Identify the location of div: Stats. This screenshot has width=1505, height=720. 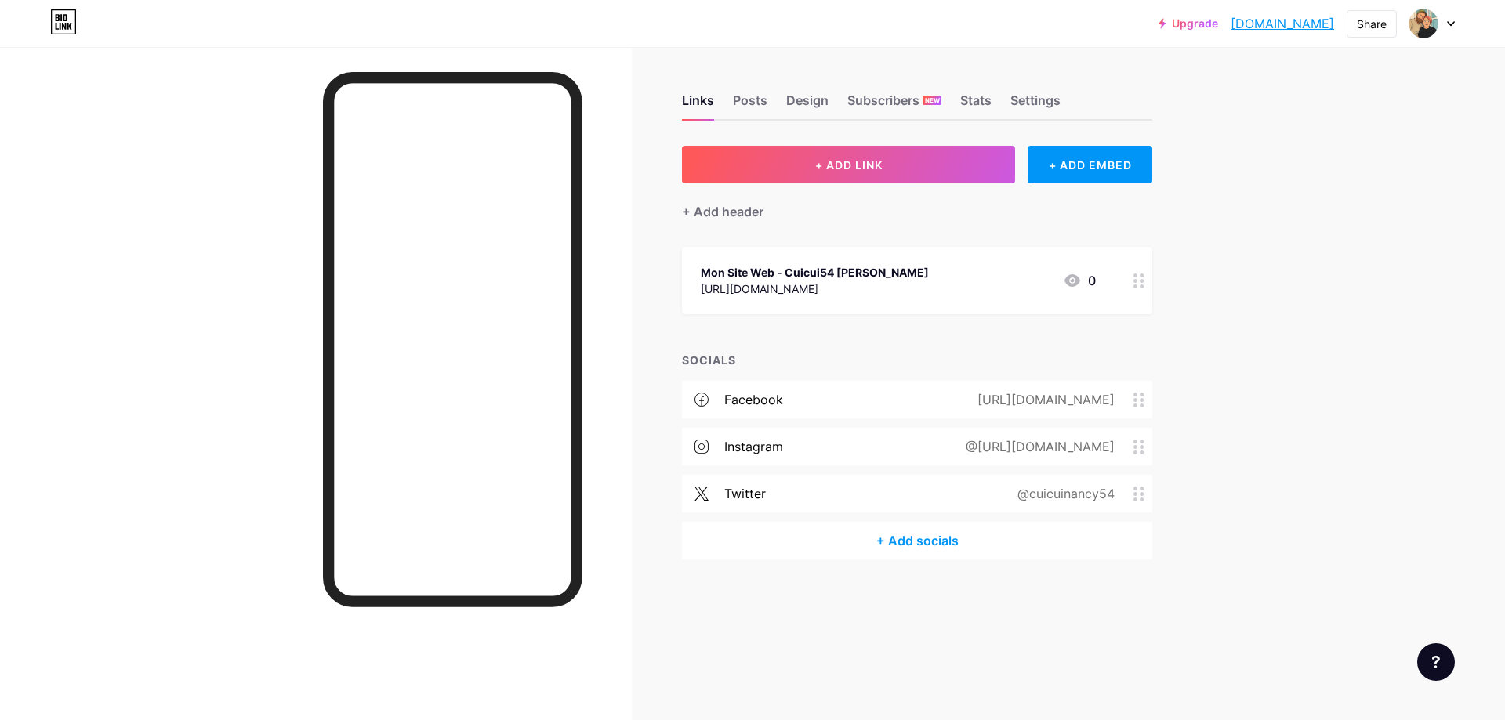
(976, 105).